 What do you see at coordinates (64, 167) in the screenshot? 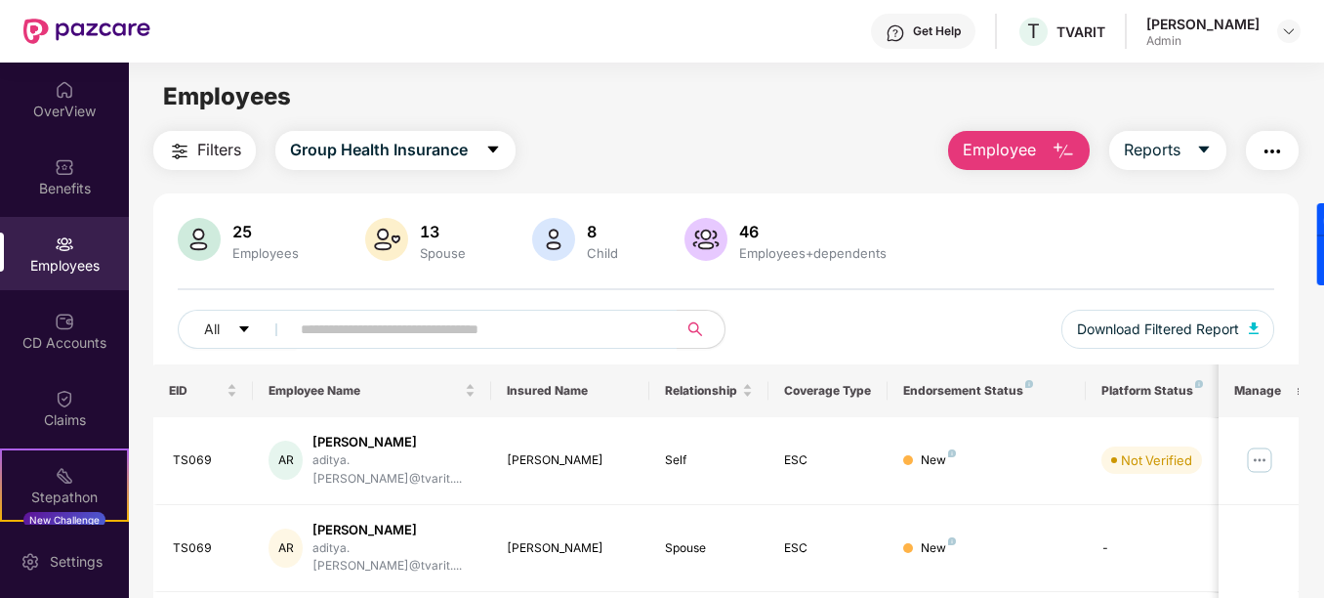
I see `img: svg+xml;base64,PHN2ZyBpZD0iQmVuZWZpdHMiIHhtbG5zPSJodHRwOi8vd3d3LnczLm9yZy8yMDAwL3N2ZyIgd2lkdGg9Ij...` at bounding box center [64, 167].